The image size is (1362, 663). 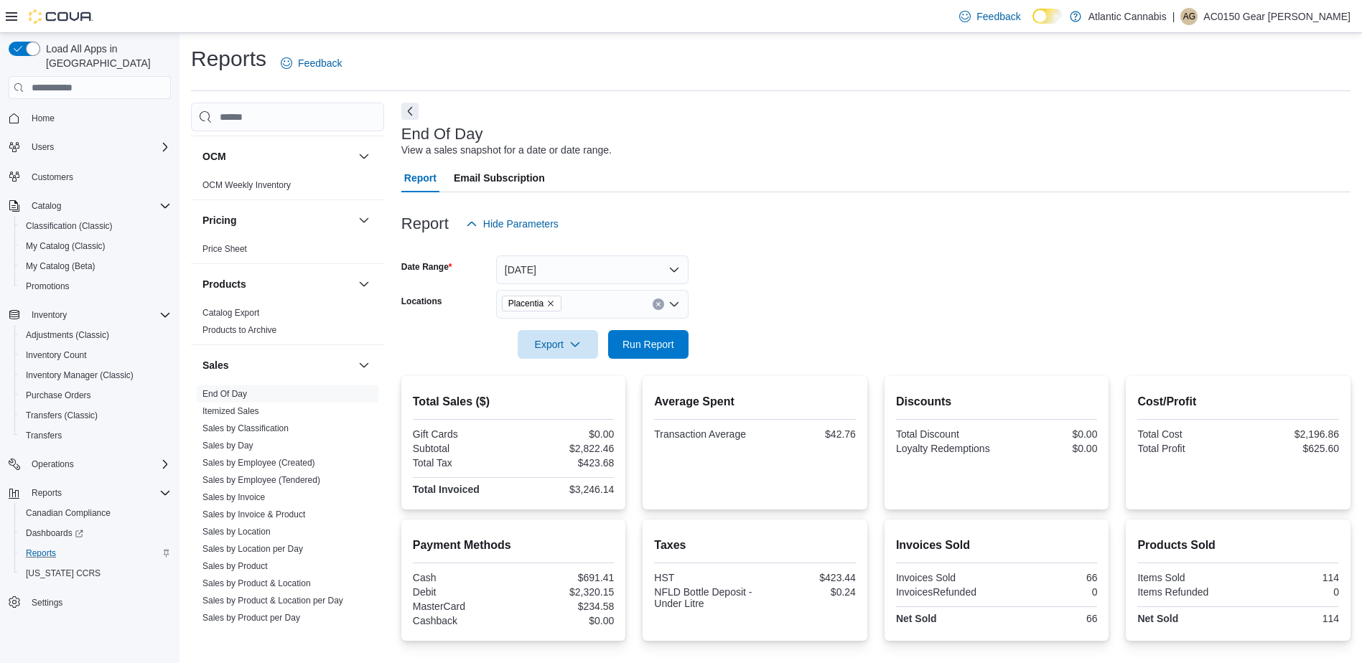 What do you see at coordinates (1092, 534) in the screenshot?
I see `button: $15.99` at bounding box center [1092, 534].